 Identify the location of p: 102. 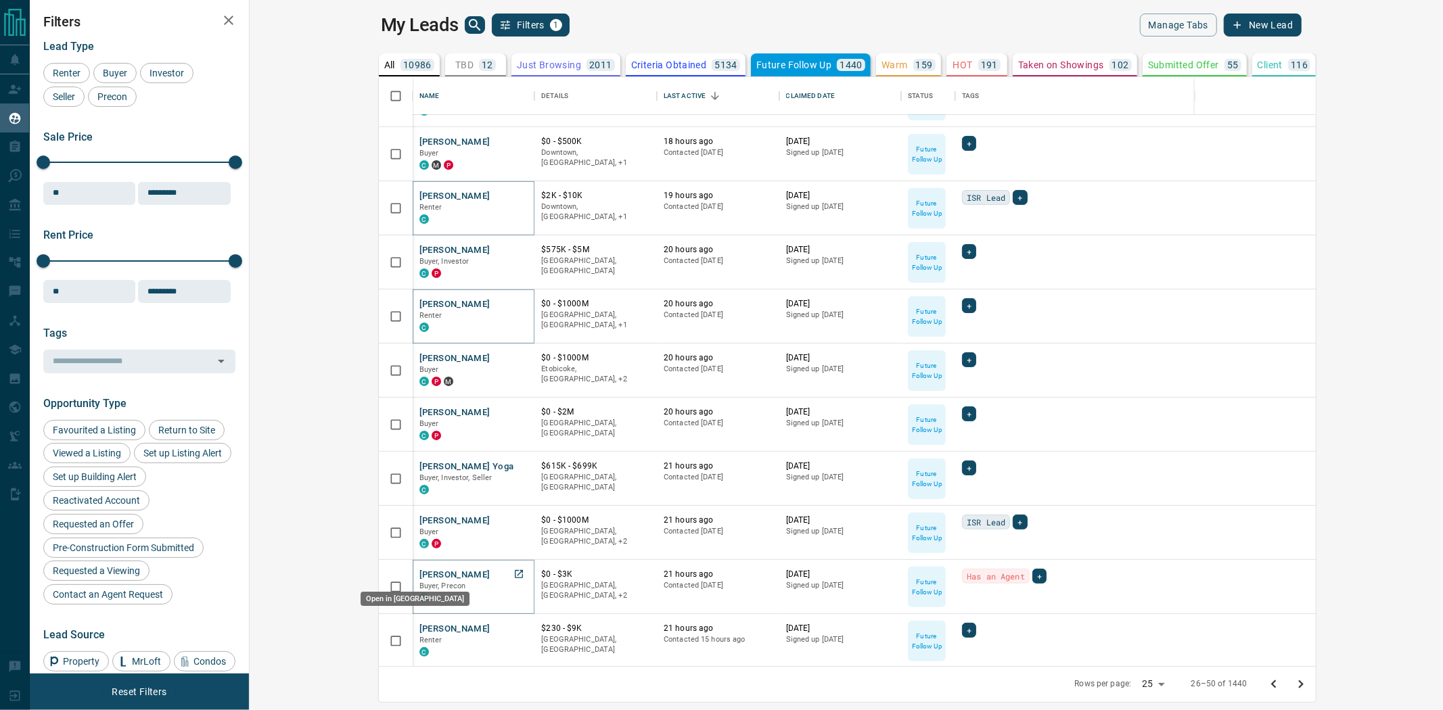
(1120, 65).